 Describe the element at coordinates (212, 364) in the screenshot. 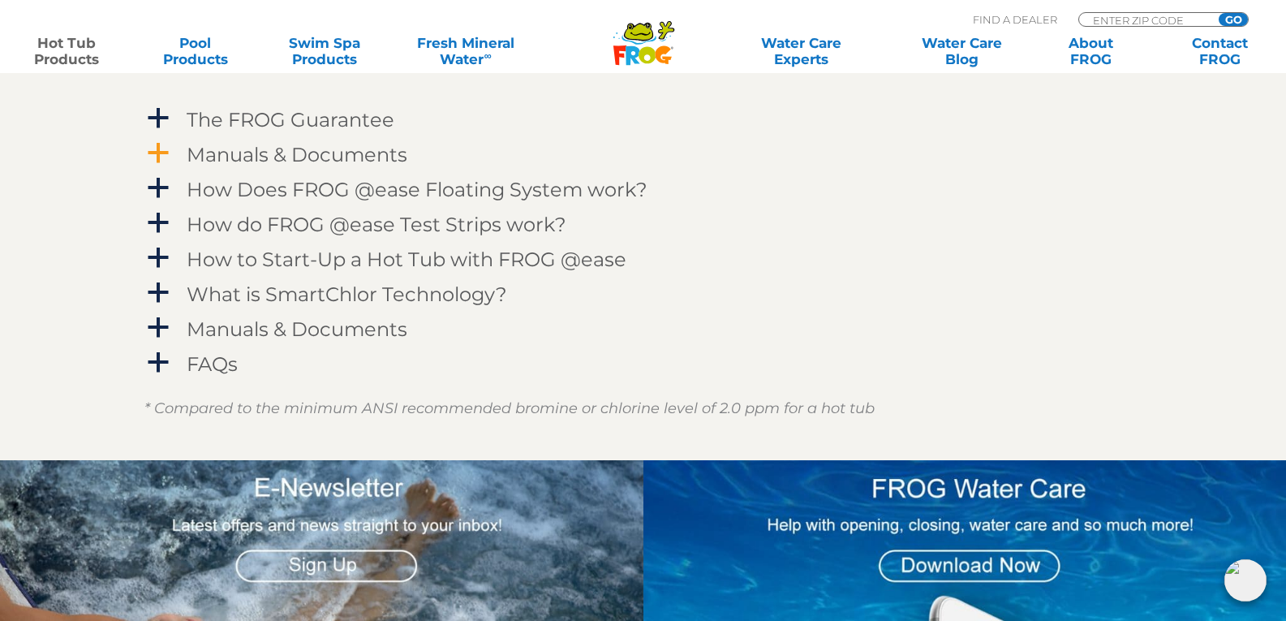

I see `h4: FAQs` at that location.